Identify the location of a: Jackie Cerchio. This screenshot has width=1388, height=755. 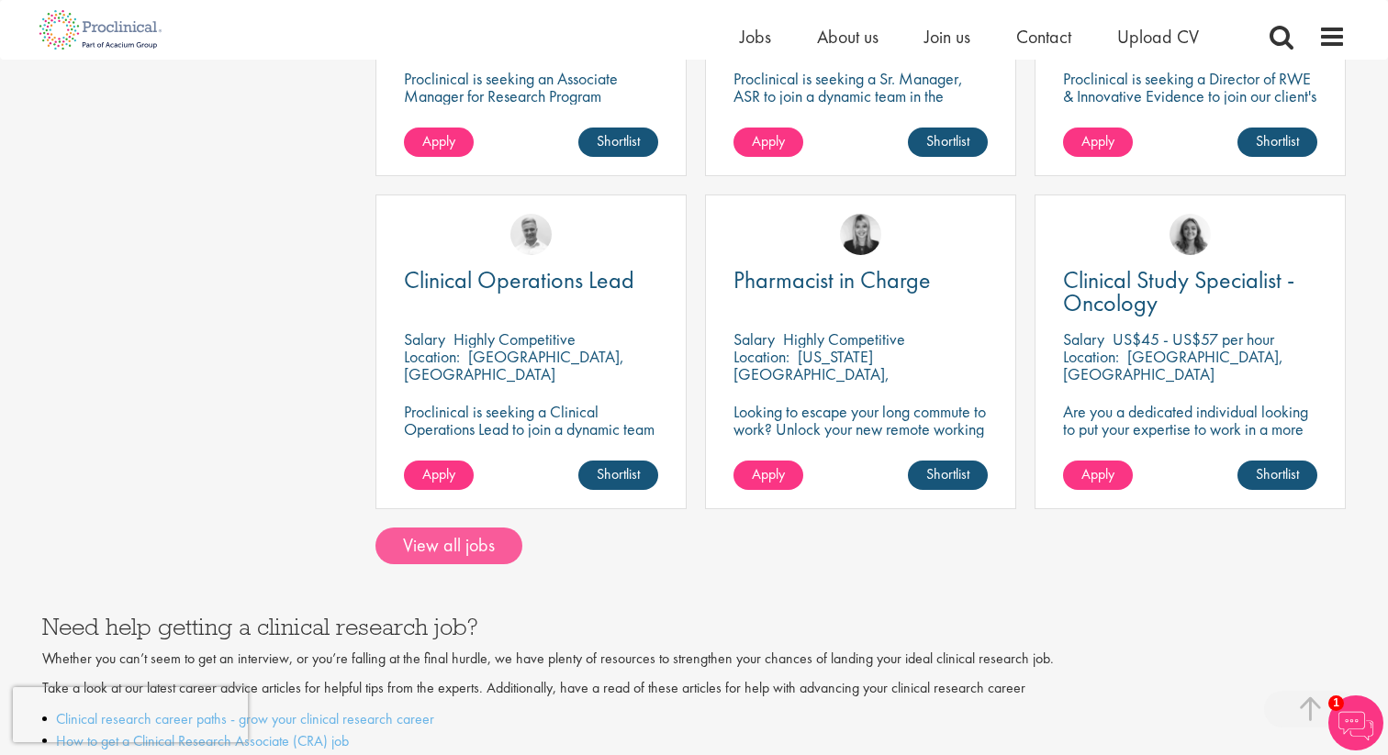
(1189, 234).